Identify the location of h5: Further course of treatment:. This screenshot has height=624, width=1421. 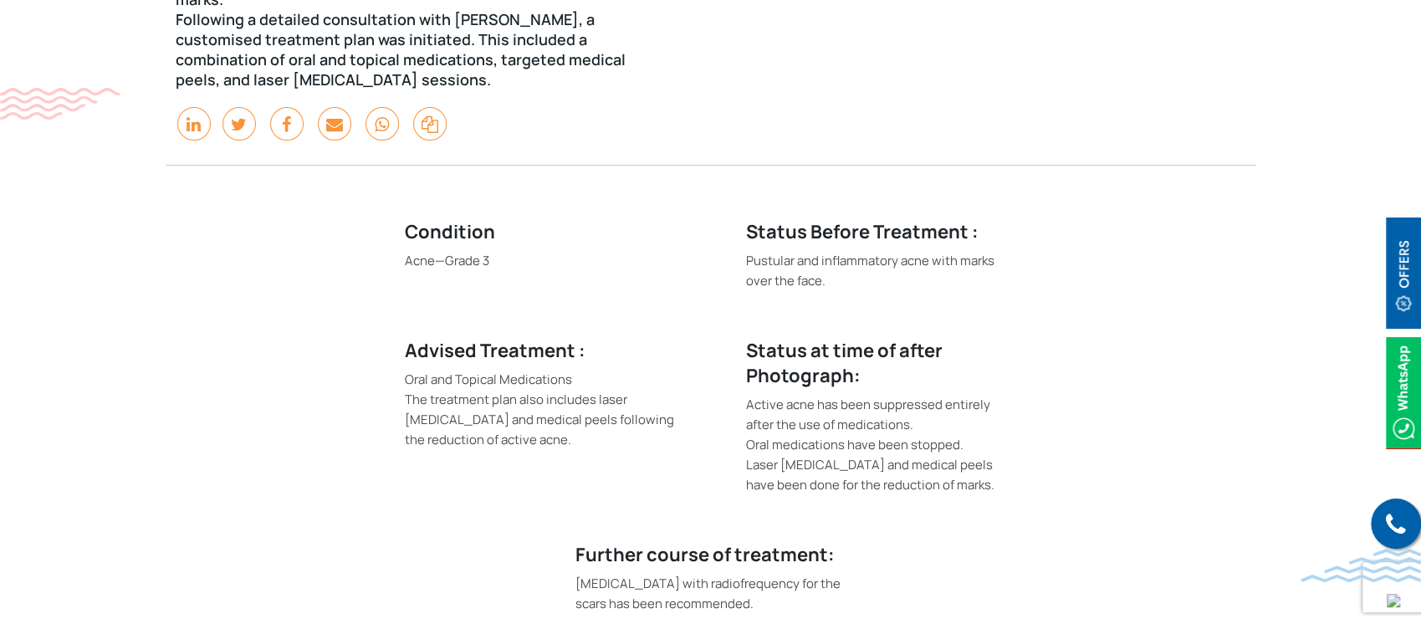
(711, 555).